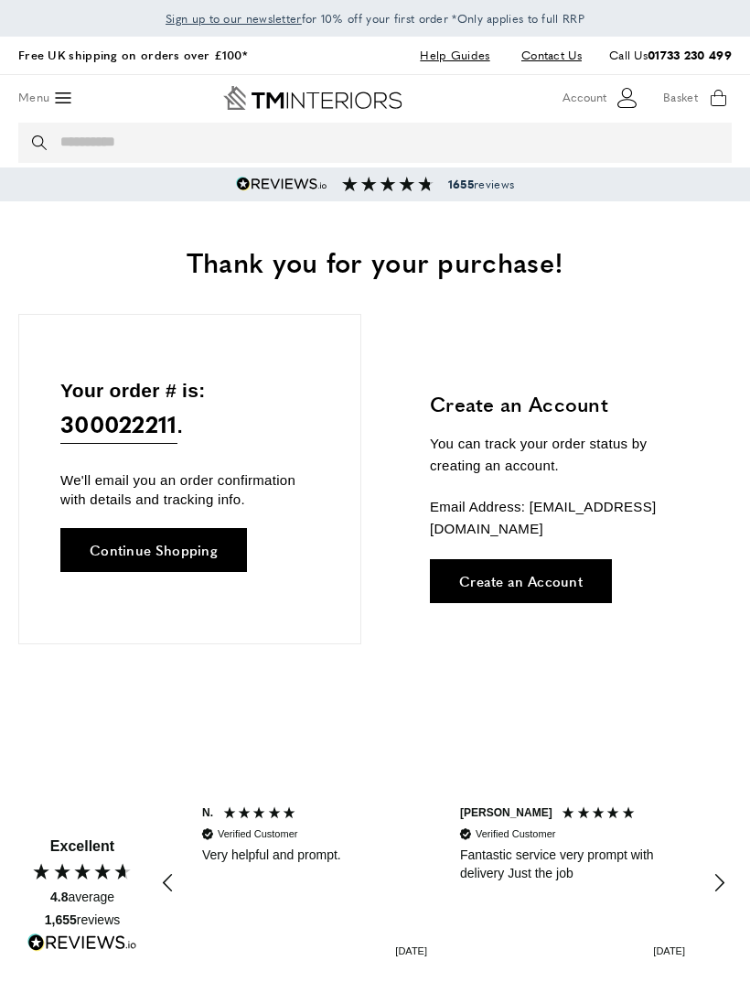 This screenshot has height=982, width=750. What do you see at coordinates (189, 489) in the screenshot?
I see `p: We'll email you an order confirmation with details and tracking info.` at bounding box center [189, 489].